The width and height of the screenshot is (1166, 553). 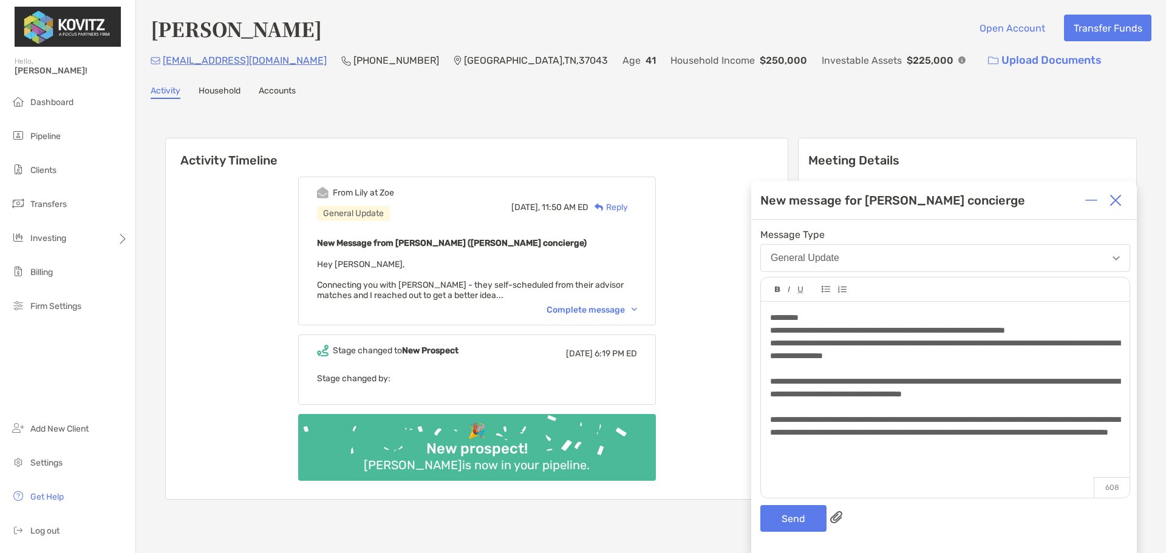 What do you see at coordinates (608, 207) in the screenshot?
I see `div: Reply` at bounding box center [608, 207].